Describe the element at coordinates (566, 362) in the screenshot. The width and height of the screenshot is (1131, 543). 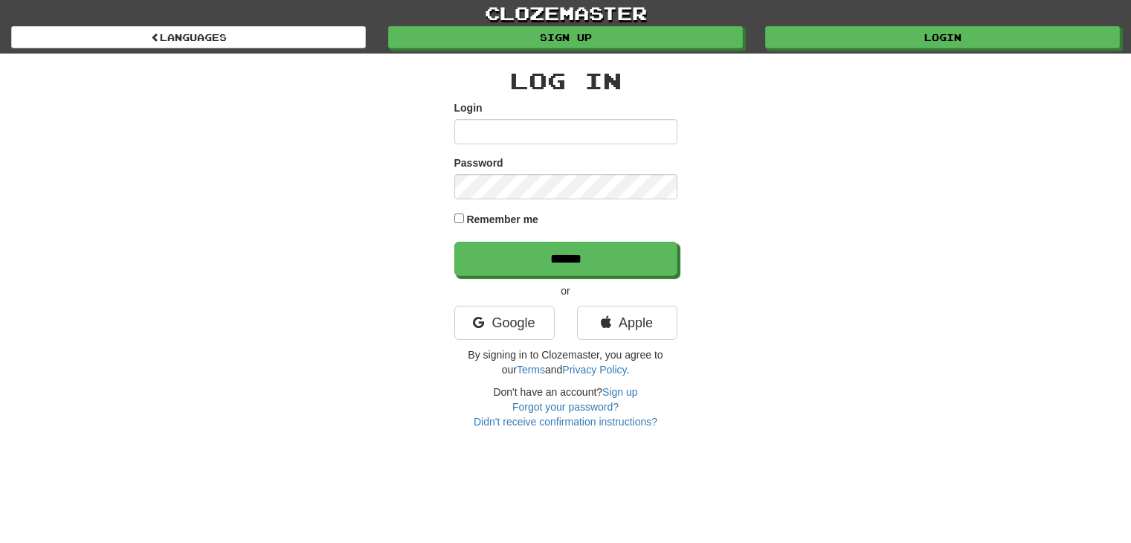
I see `p: By signing in to Clozemaster, you agree to our and .` at that location.